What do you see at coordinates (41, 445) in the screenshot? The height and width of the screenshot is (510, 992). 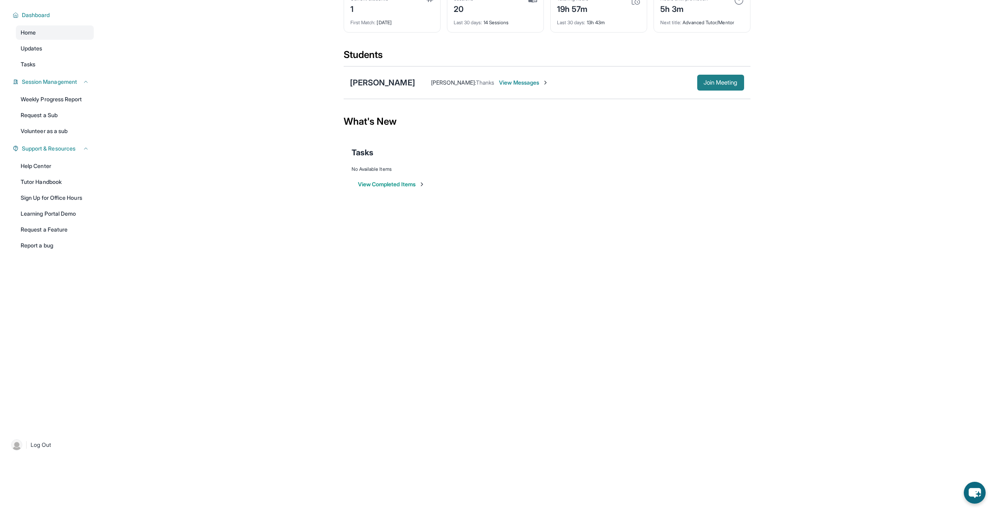 I see `span: Log Out` at bounding box center [41, 445].